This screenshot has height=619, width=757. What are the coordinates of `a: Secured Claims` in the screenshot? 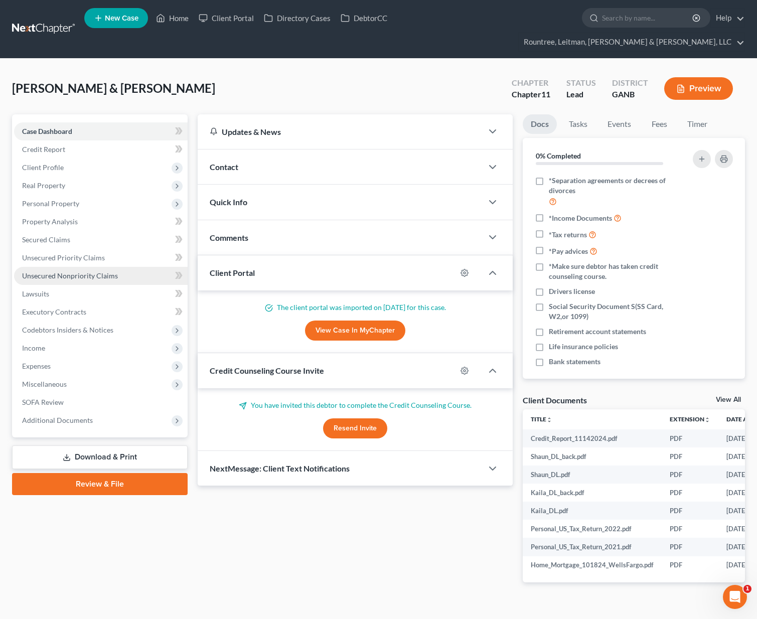 It's located at (101, 240).